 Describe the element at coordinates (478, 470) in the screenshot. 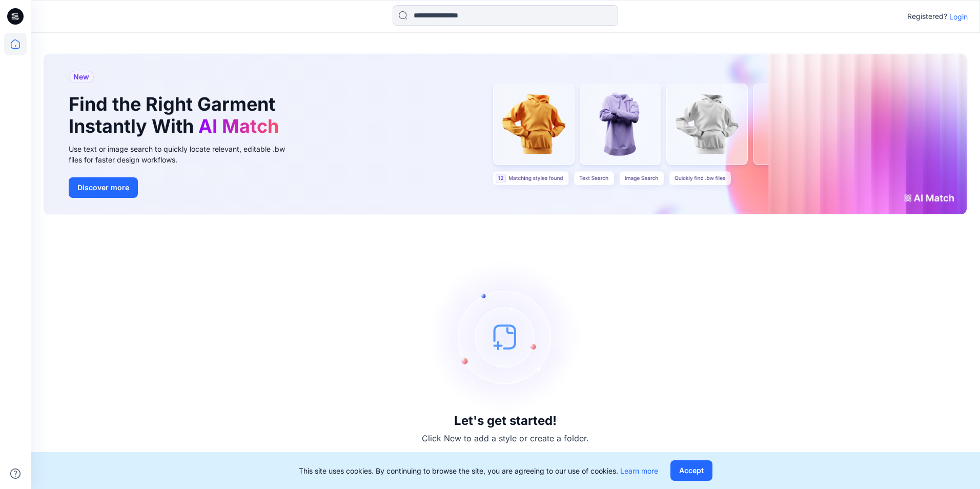

I see `p: This site uses cookies. By continuing to browse the site, you are agreeing to our use of cookies.` at that location.